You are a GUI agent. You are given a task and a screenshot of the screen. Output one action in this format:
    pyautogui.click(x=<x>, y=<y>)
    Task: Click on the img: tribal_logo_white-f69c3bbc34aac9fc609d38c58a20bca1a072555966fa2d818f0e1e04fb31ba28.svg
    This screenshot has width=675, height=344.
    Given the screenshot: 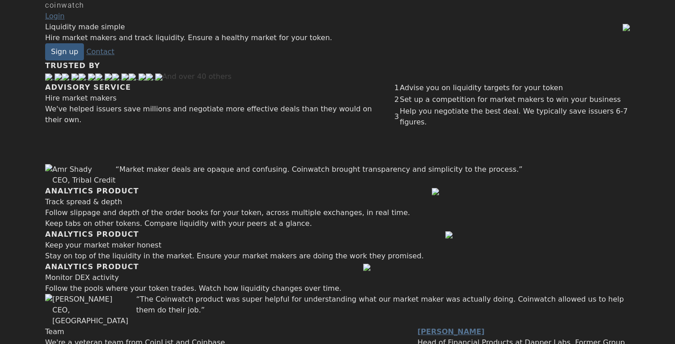 What is the action you would take?
    pyautogui.click(x=149, y=77)
    